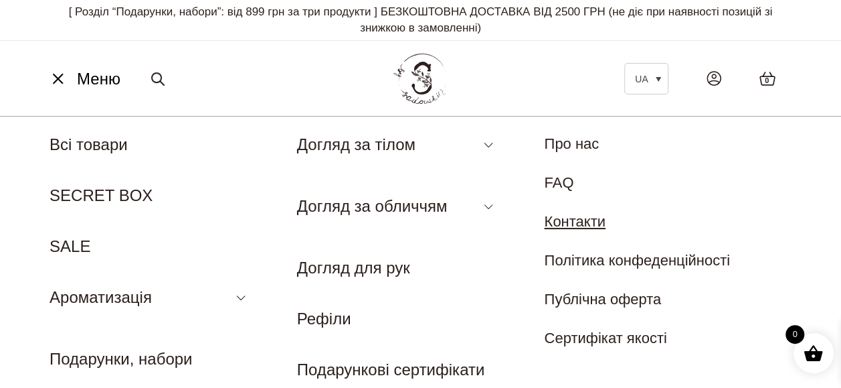 This screenshot has width=841, height=388. Describe the element at coordinates (572, 143) in the screenshot. I see `a: Про нас` at that location.